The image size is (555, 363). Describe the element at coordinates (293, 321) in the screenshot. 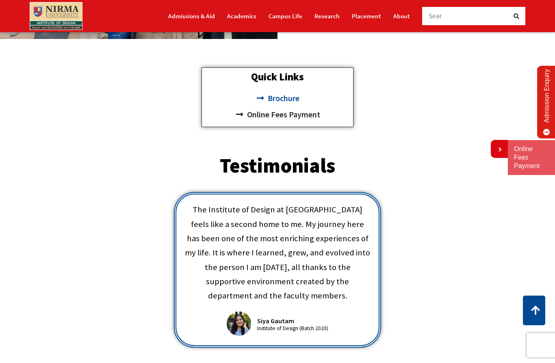

I see `a: Siya Gautam` at that location.